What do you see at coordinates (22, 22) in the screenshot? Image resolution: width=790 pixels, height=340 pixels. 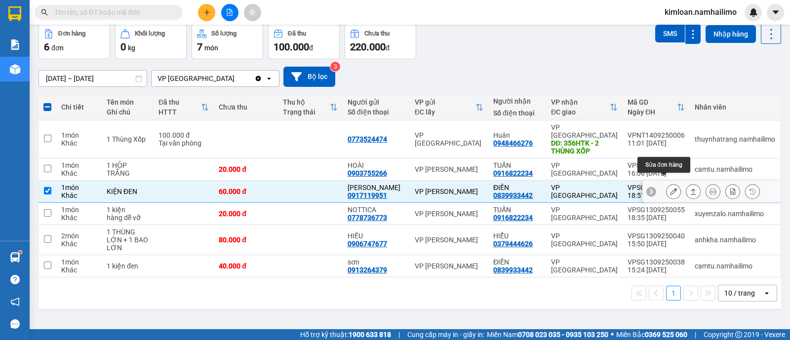 I see `img: logo.jpg` at bounding box center [22, 22].